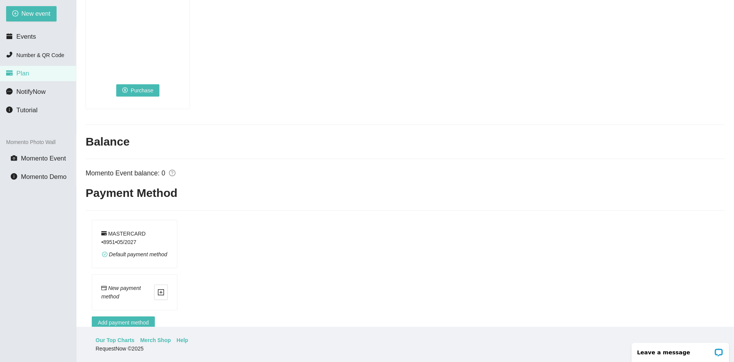 The image size is (734, 362). What do you see at coordinates (182, 340) in the screenshot?
I see `a: Help` at bounding box center [182, 340].